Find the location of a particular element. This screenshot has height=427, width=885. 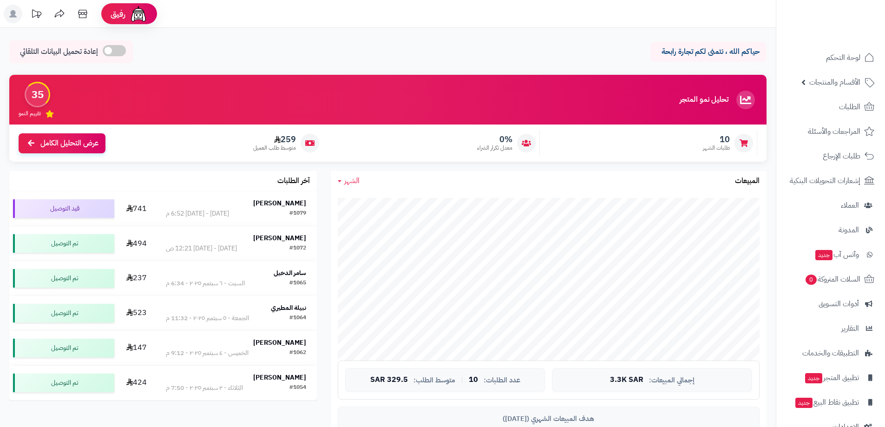

div: قيد التوصيل is located at coordinates (64, 209).